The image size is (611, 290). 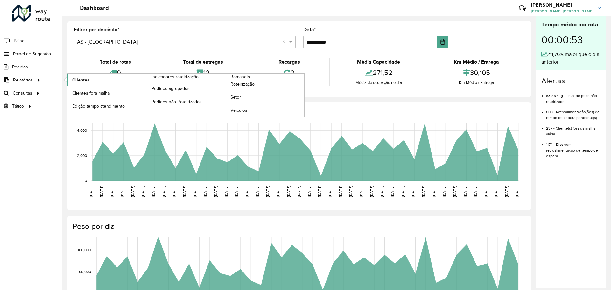 I want to click on div: 00:00:53, so click(x=572, y=40).